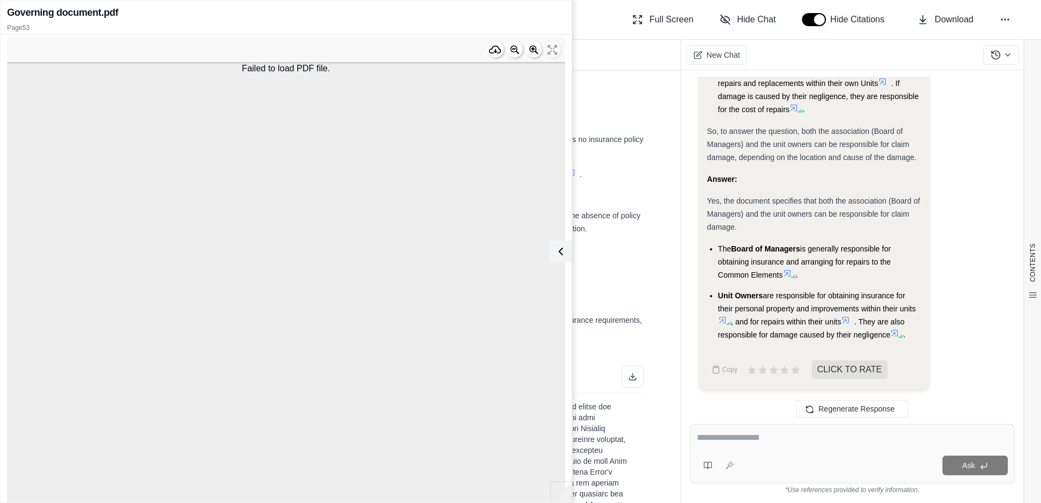 This screenshot has width=1041, height=503. Describe the element at coordinates (730, 370) in the screenshot. I see `span: Copy` at that location.